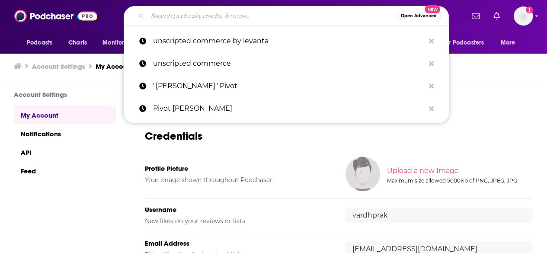  I want to click on p: unscripted commerce by levanta, so click(289, 41).